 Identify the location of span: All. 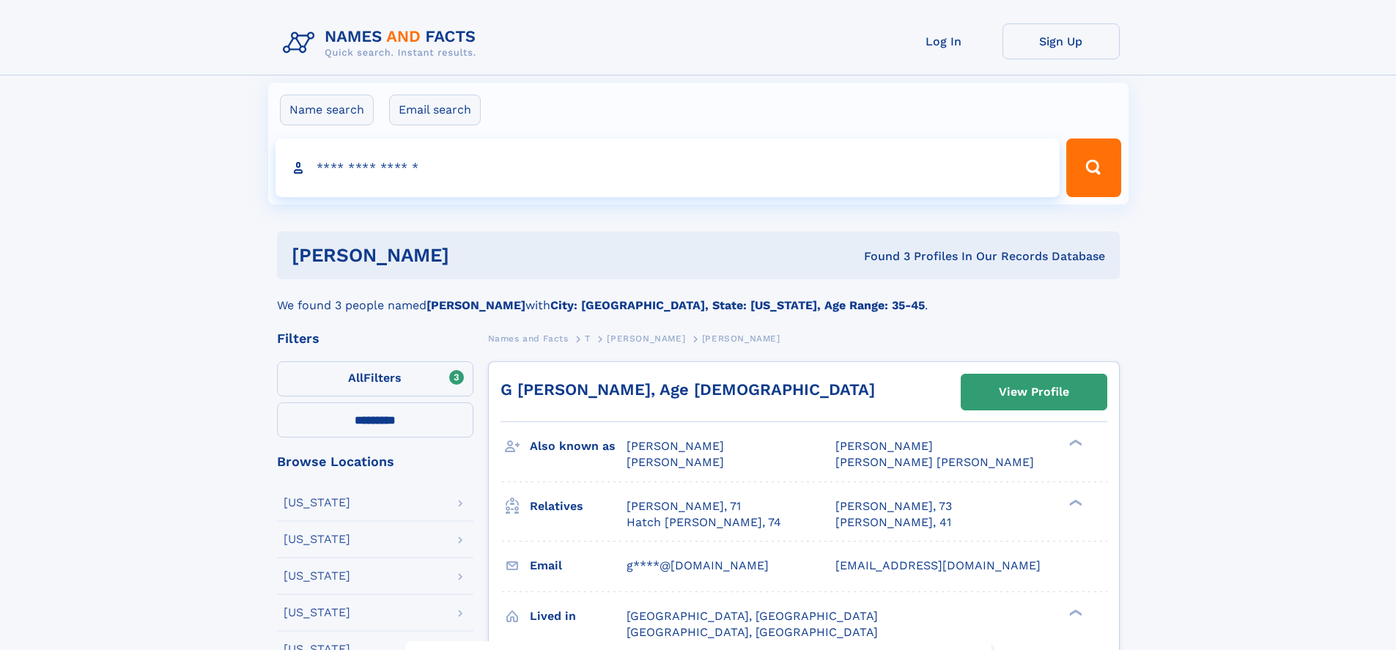
(355, 377).